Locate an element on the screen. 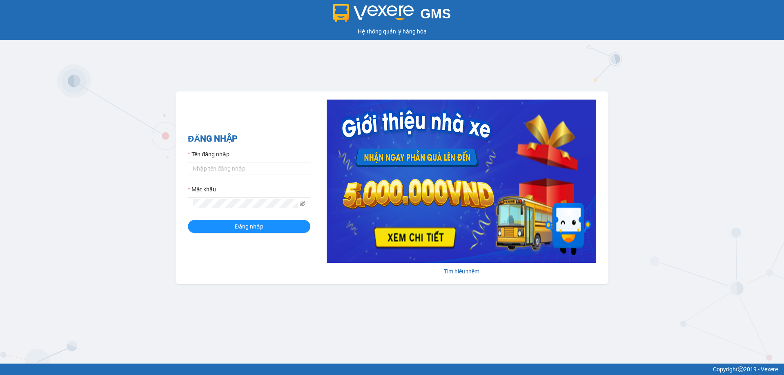 This screenshot has width=784, height=375. span: copyright is located at coordinates (741, 370).